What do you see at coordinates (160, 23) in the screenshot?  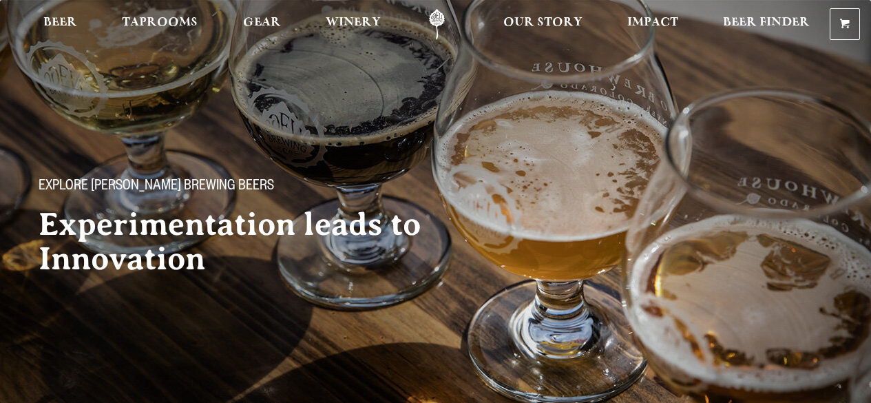 I see `span: Taprooms` at bounding box center [160, 23].